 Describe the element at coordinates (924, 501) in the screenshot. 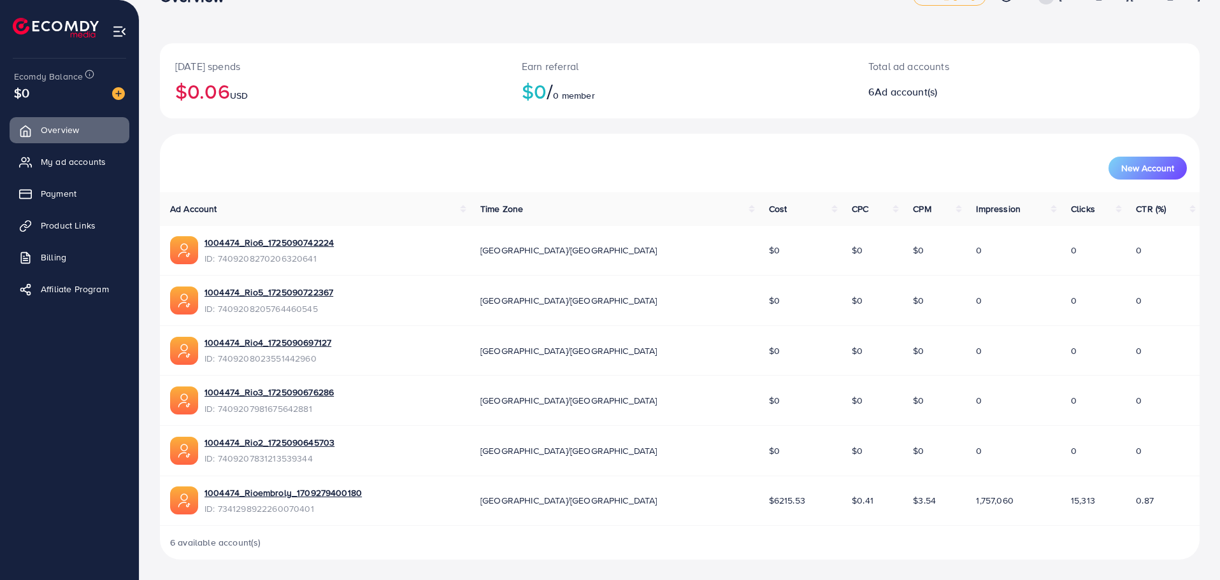

I see `span: $3.54` at that location.